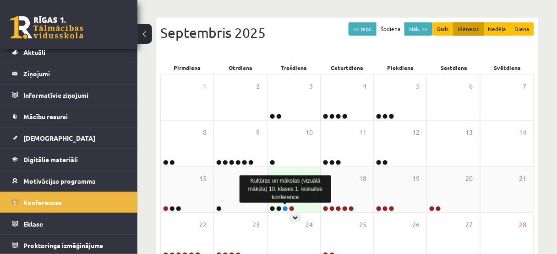  I want to click on span: Digitālie materiāli, so click(50, 160).